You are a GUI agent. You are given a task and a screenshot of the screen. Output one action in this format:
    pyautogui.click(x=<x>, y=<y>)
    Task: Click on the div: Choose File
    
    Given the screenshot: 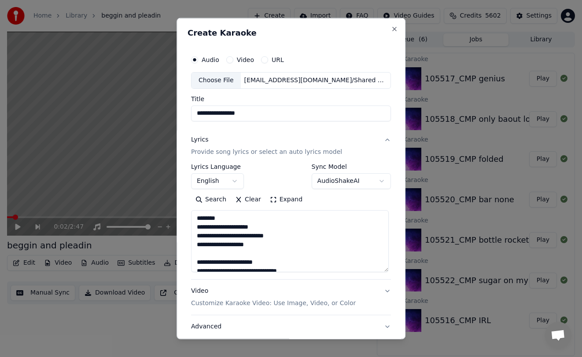 What is the action you would take?
    pyautogui.click(x=216, y=80)
    